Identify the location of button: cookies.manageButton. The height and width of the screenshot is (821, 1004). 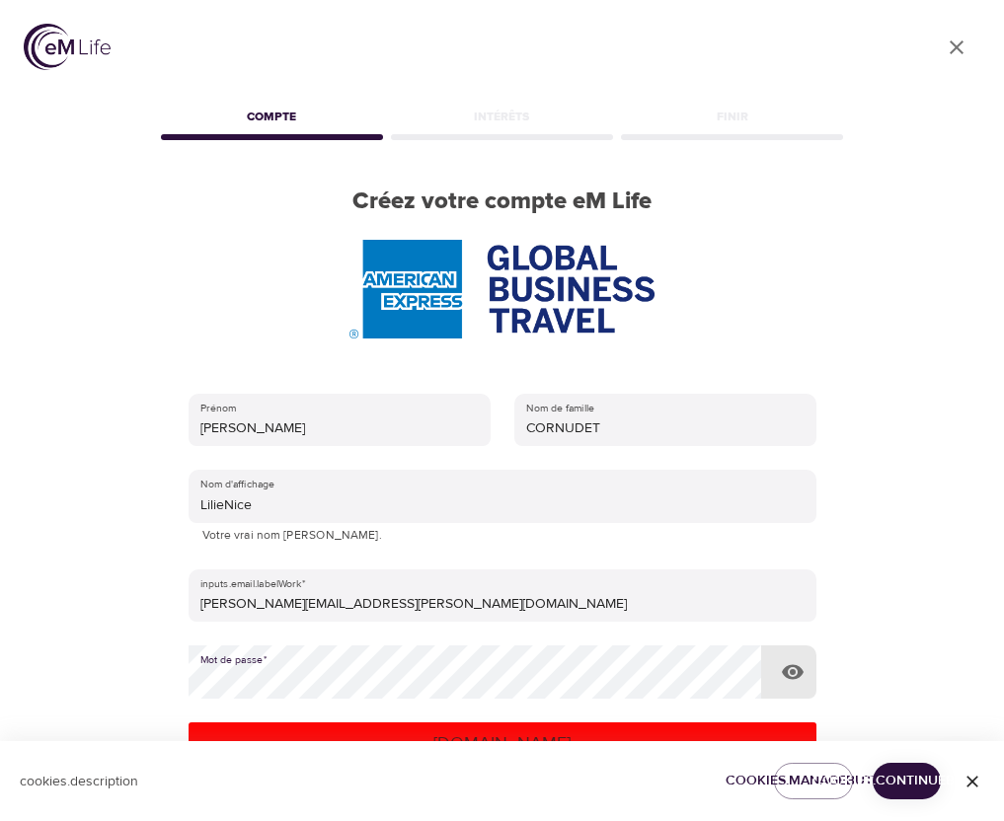
(813, 781).